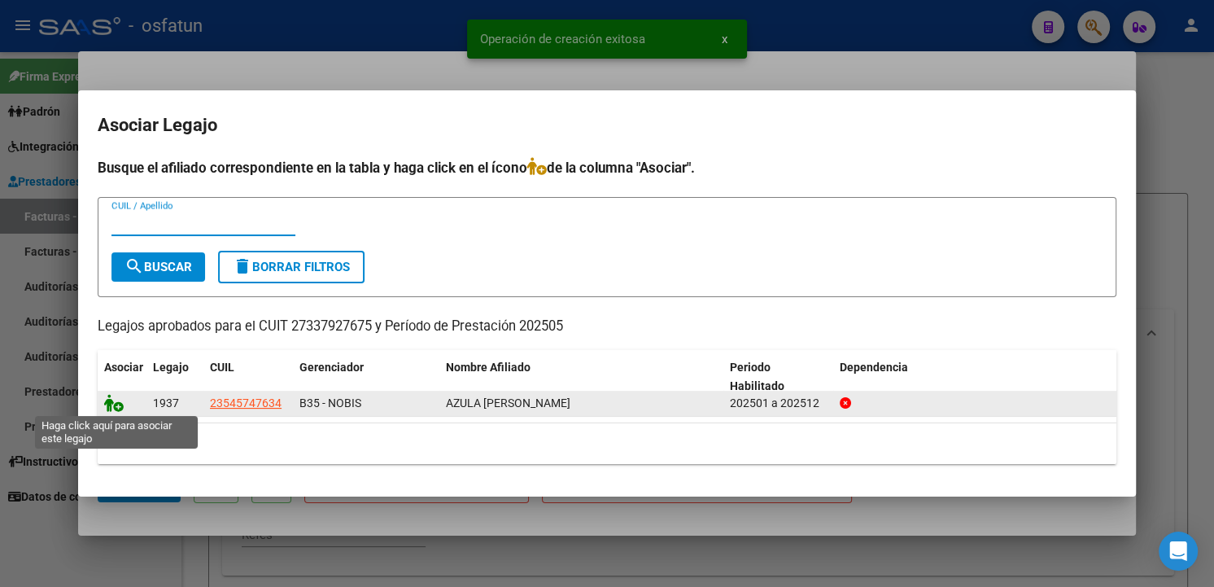 The image size is (1214, 587). Describe the element at coordinates (607, 444) in the screenshot. I see `div: 1 registros` at that location.